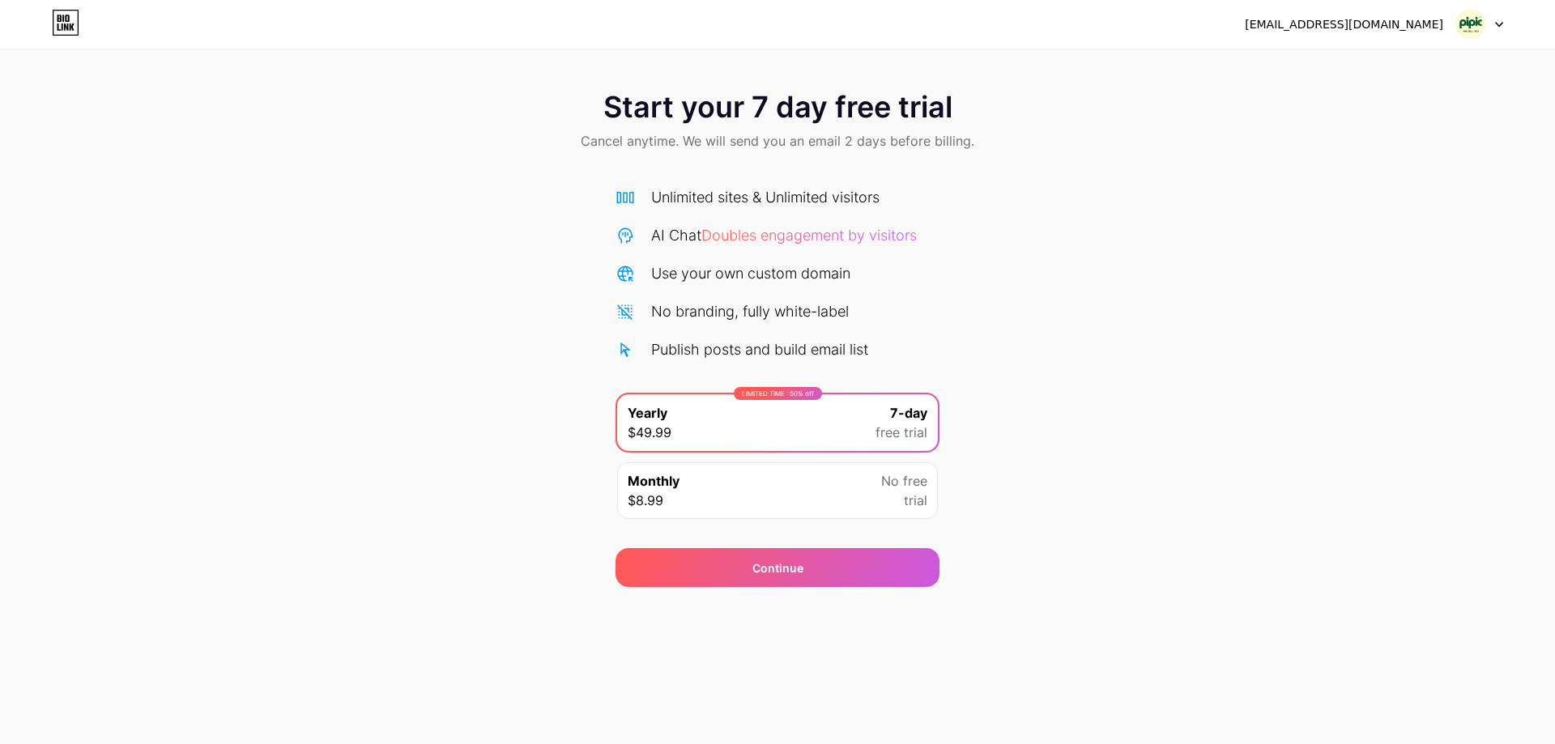  Describe the element at coordinates (1471, 24) in the screenshot. I see `img: Nguyễn Nam Hải` at that location.